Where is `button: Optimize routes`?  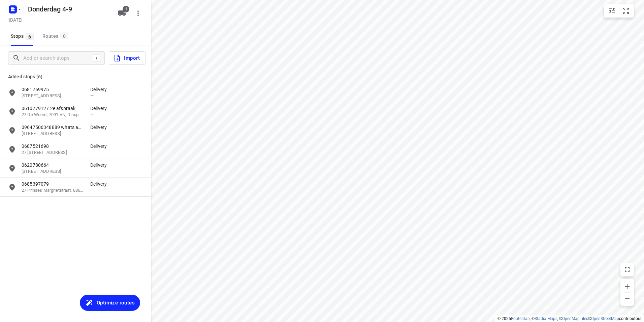 button: Optimize routes is located at coordinates (110, 302).